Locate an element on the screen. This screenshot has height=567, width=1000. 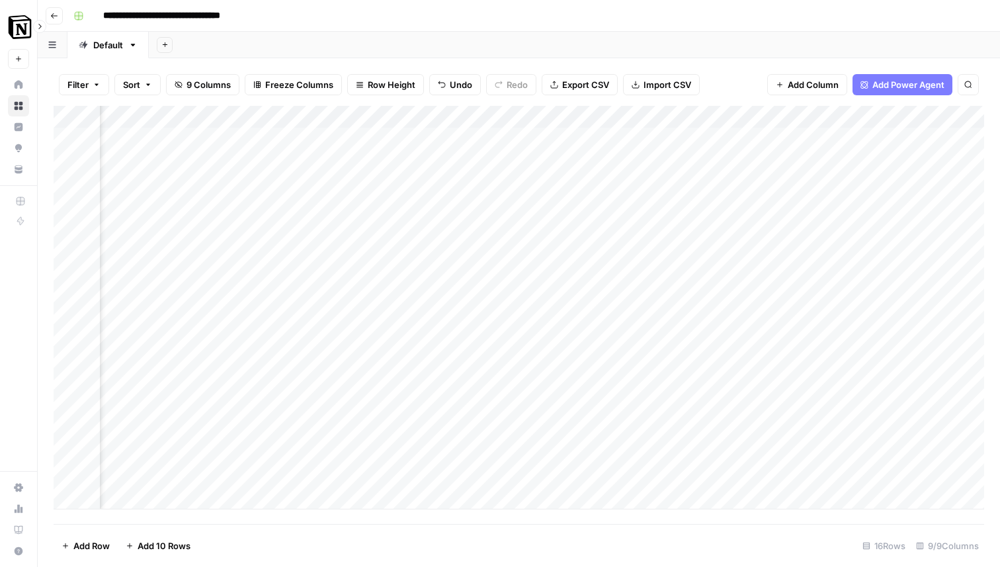
div: Default is located at coordinates (108, 45).